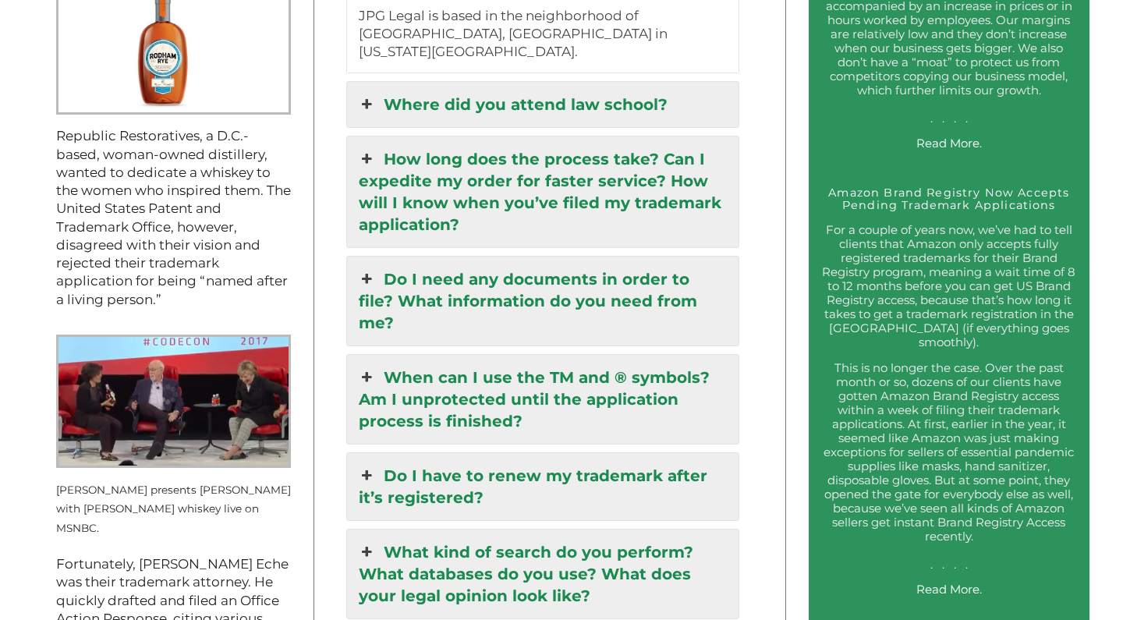 The image size is (1123, 620). Describe the element at coordinates (543, 399) in the screenshot. I see `a: When can I use the TM and ® symbols? Am I unprotected until the application process is finished?` at that location.